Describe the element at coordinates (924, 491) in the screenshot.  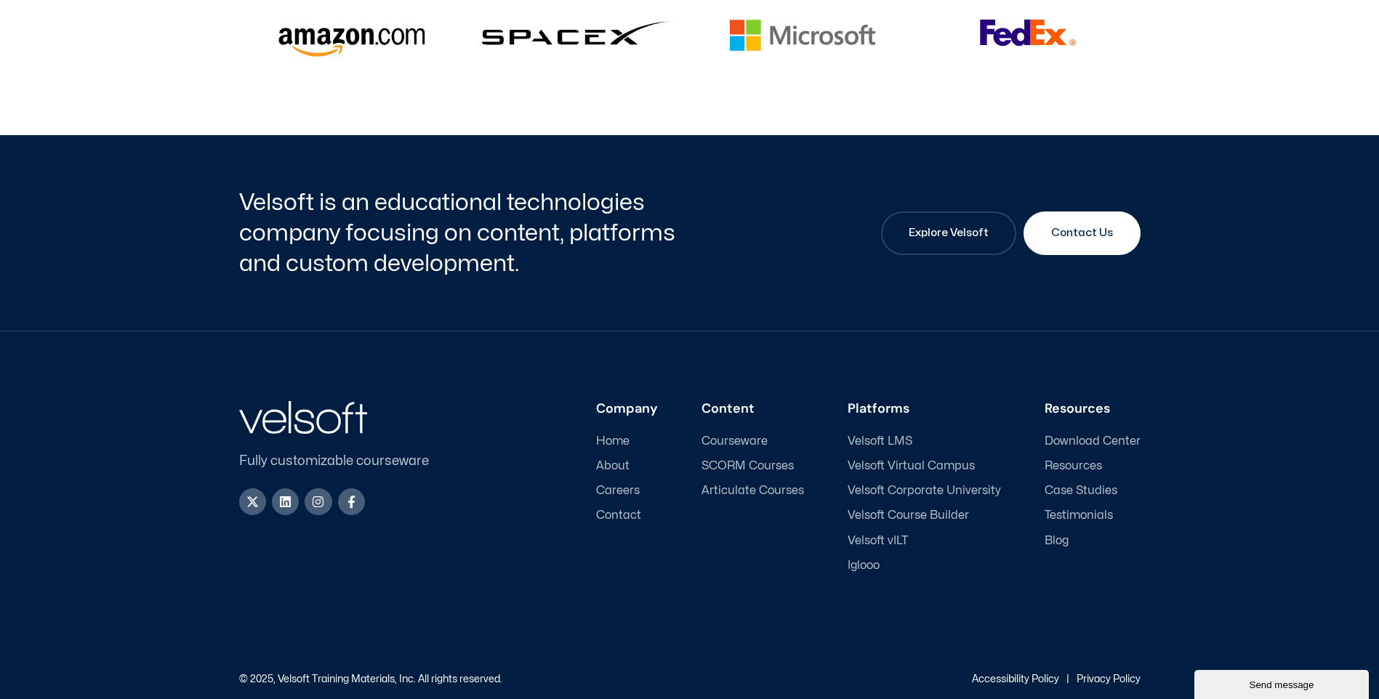
I see `a: Velsoft Corporate University` at that location.